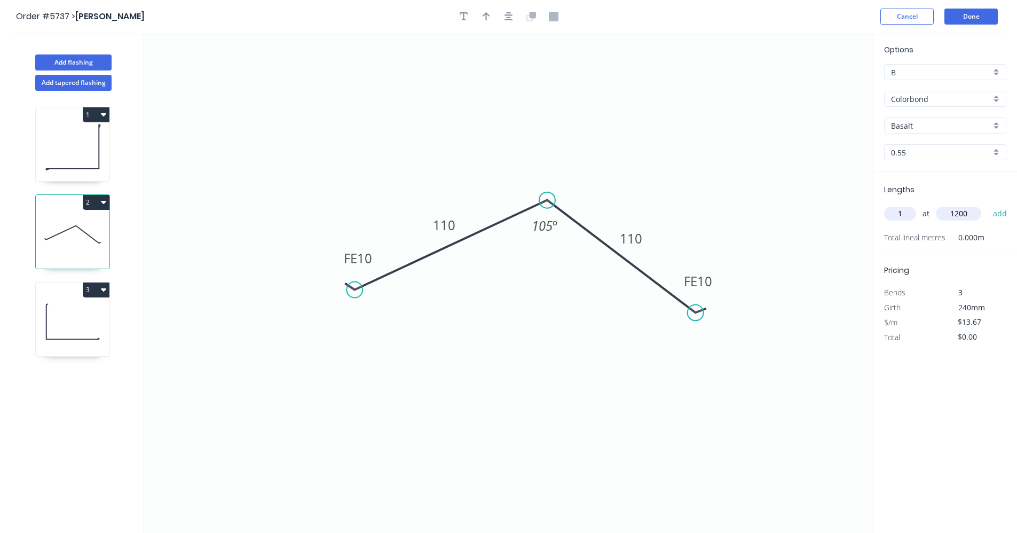 This screenshot has height=533, width=1017. What do you see at coordinates (940, 152) in the screenshot?
I see `input: Thickness` at bounding box center [940, 152].